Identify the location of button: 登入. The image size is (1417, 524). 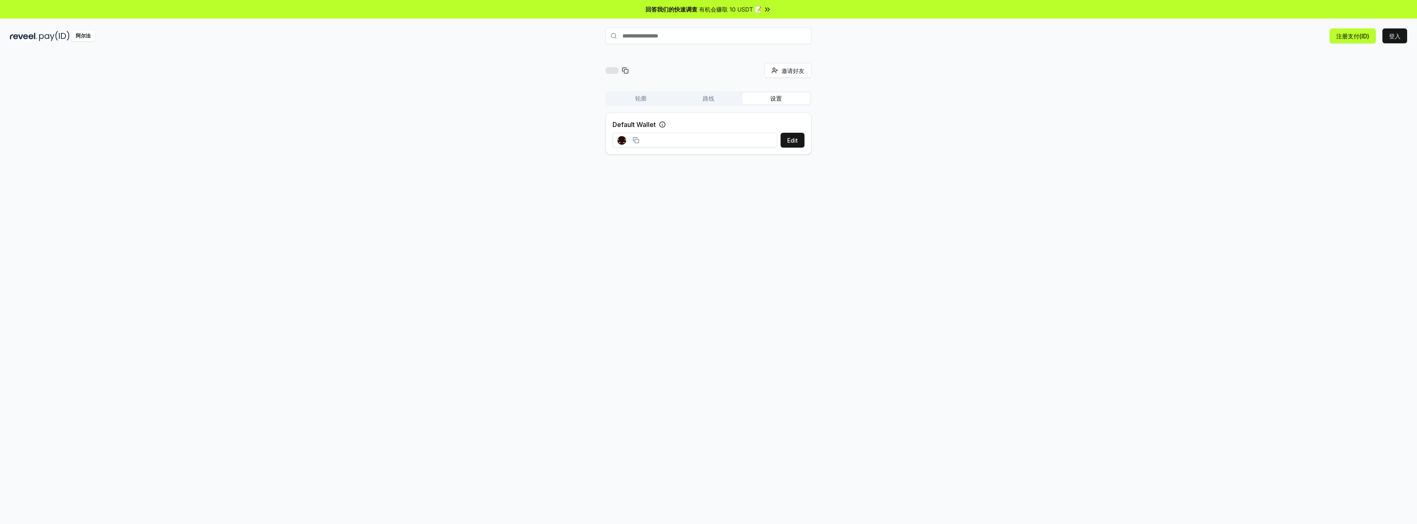
(1395, 36).